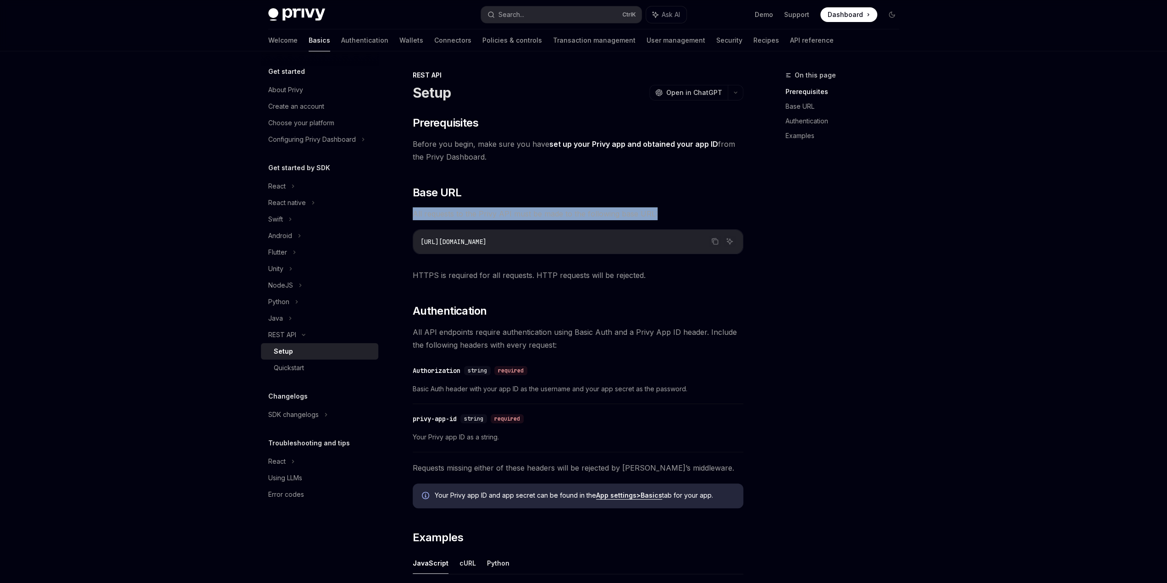 The image size is (1167, 583). Describe the element at coordinates (676, 40) in the screenshot. I see `a: User management` at that location.